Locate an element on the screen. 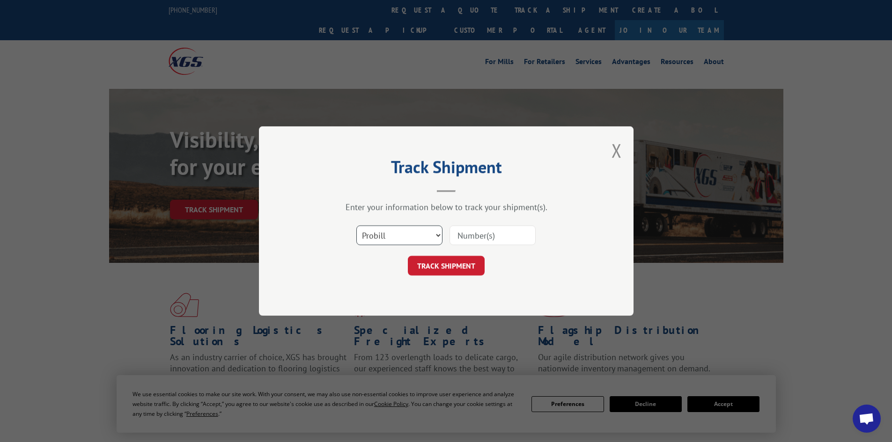 This screenshot has height=442, width=892. div: Open chat is located at coordinates (866, 419).